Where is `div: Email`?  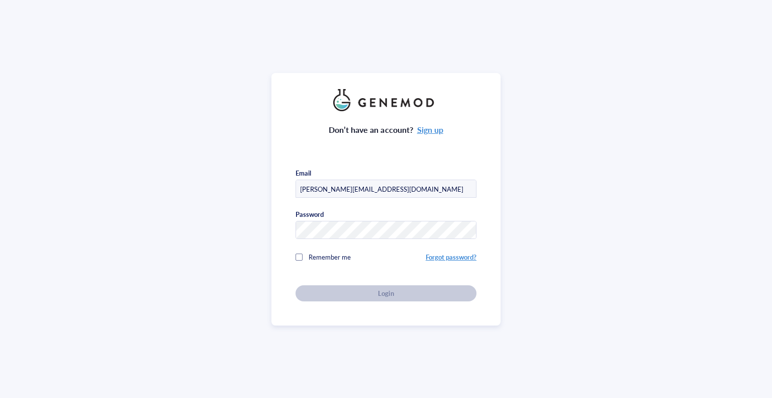
div: Email is located at coordinates (303, 173).